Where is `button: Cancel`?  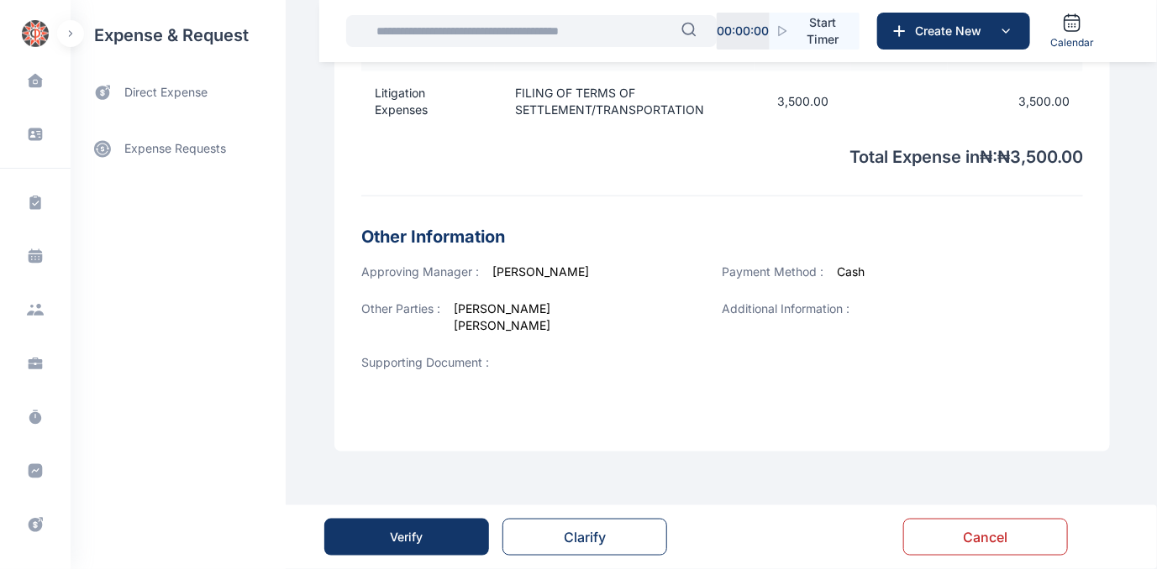
button: Cancel is located at coordinates (985, 538).